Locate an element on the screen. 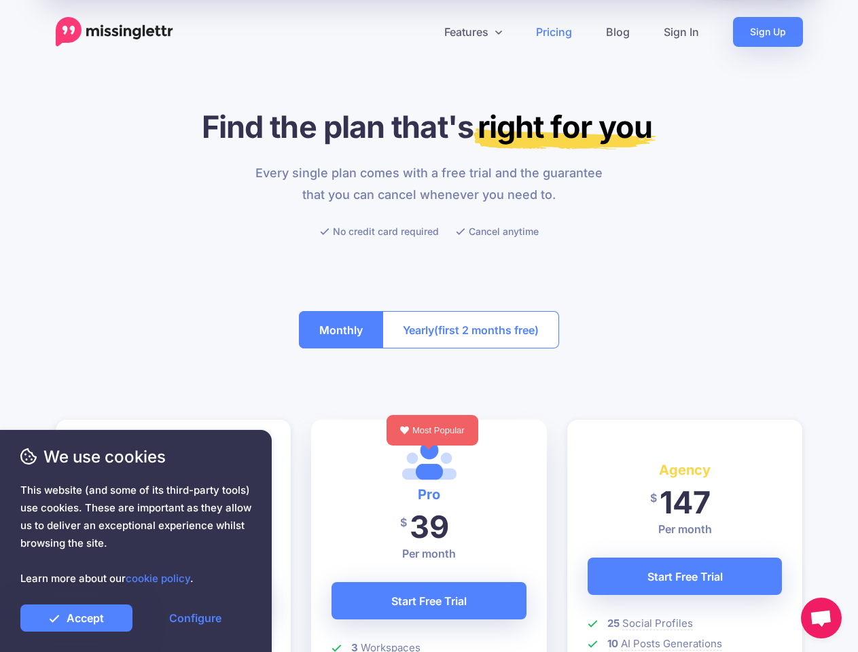  button: Monthly is located at coordinates (341, 330).